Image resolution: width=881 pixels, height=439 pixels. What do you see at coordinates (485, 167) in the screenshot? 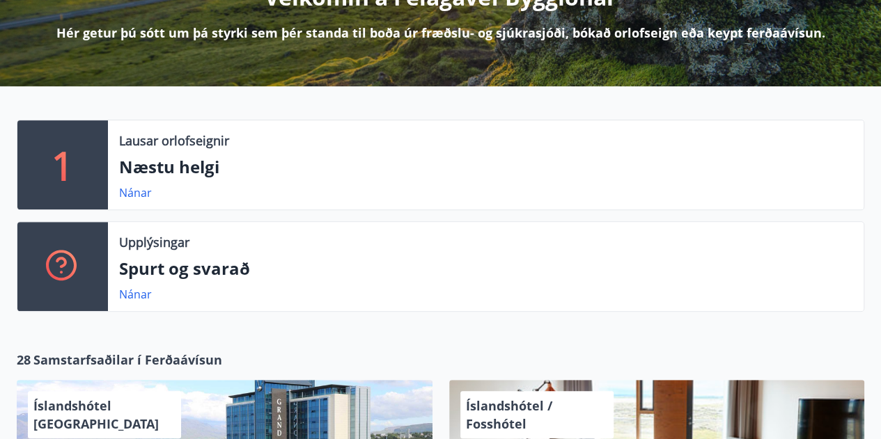
I see `p: Næstu helgi` at bounding box center [485, 167].